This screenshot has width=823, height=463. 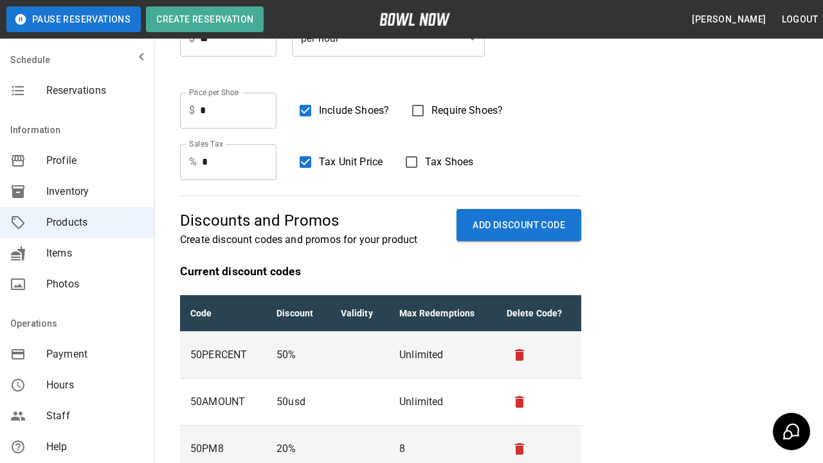 I want to click on span: Inventory, so click(x=95, y=192).